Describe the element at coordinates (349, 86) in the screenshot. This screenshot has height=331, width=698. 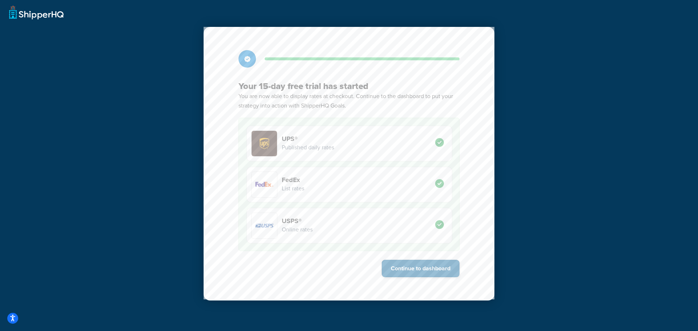
I see `h3: Your 15-day free trial has started` at that location.